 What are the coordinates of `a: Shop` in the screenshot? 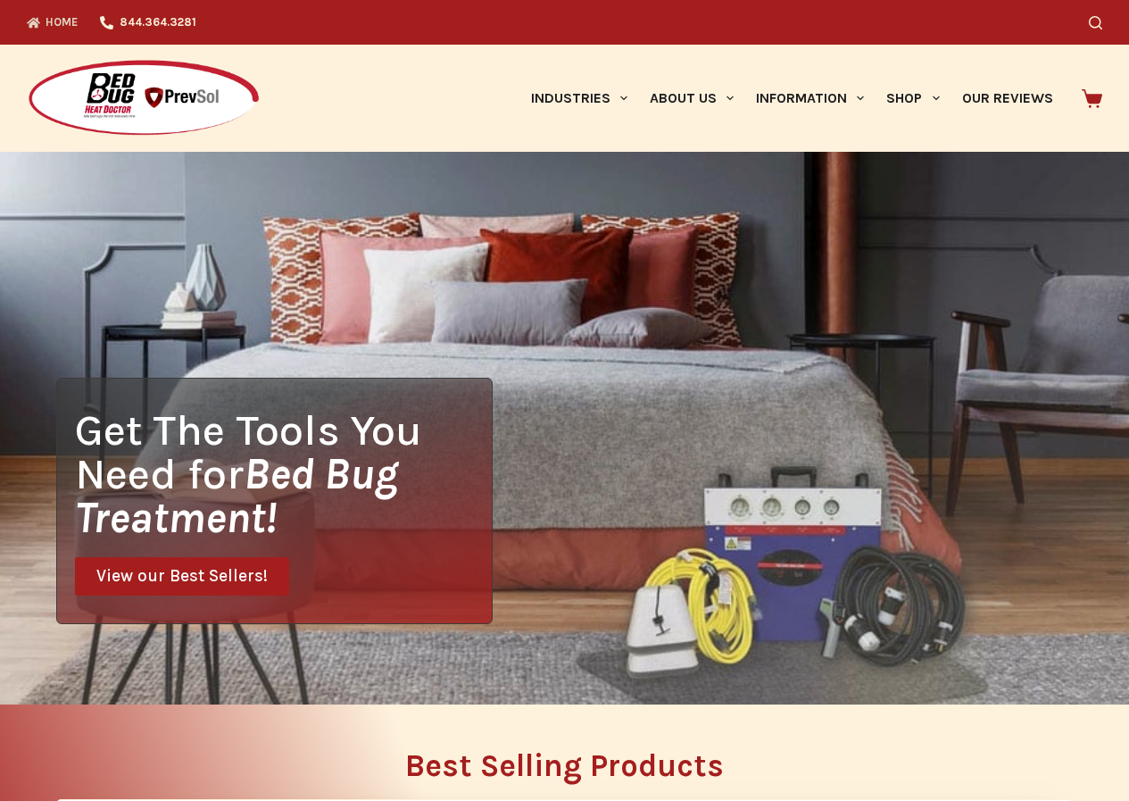 It's located at (913, 98).